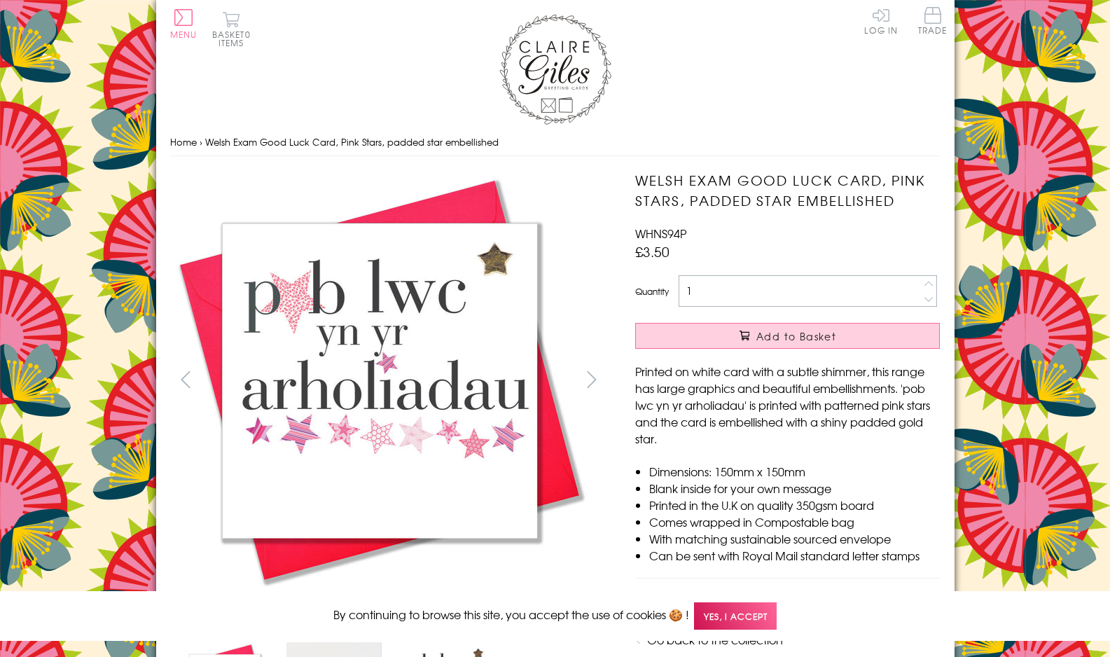  Describe the element at coordinates (352, 141) in the screenshot. I see `span: Welsh Exam Good Luck Card, Pink Stars, padded star embellished` at that location.